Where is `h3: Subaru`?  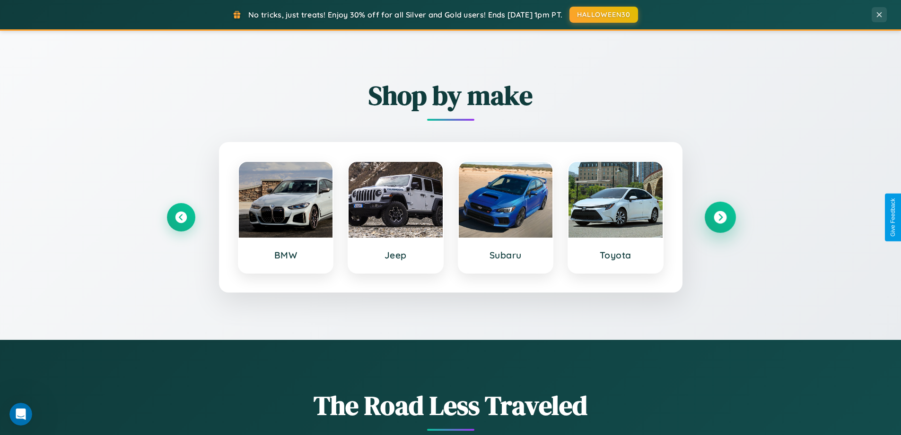 h3: Subaru is located at coordinates (506, 255).